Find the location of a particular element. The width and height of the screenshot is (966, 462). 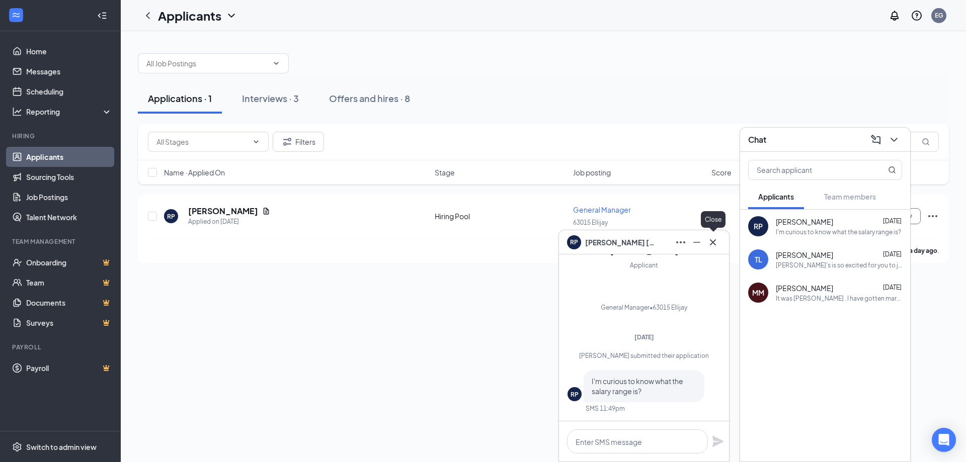

div: Open Intercom Messenger is located at coordinates (944, 440).